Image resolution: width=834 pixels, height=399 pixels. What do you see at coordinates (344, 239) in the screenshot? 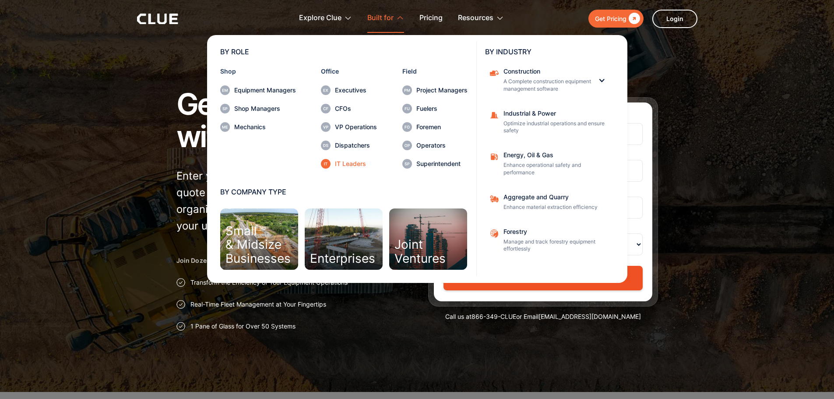
I see `a: Enterprises` at bounding box center [344, 239].